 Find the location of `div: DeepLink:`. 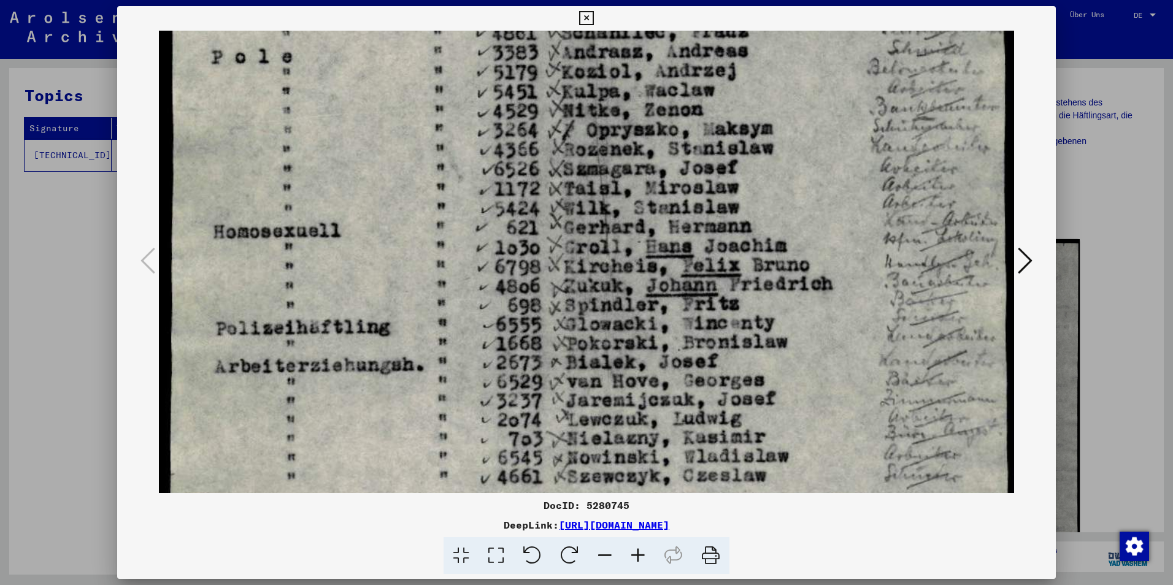

div: DeepLink: is located at coordinates (587, 525).